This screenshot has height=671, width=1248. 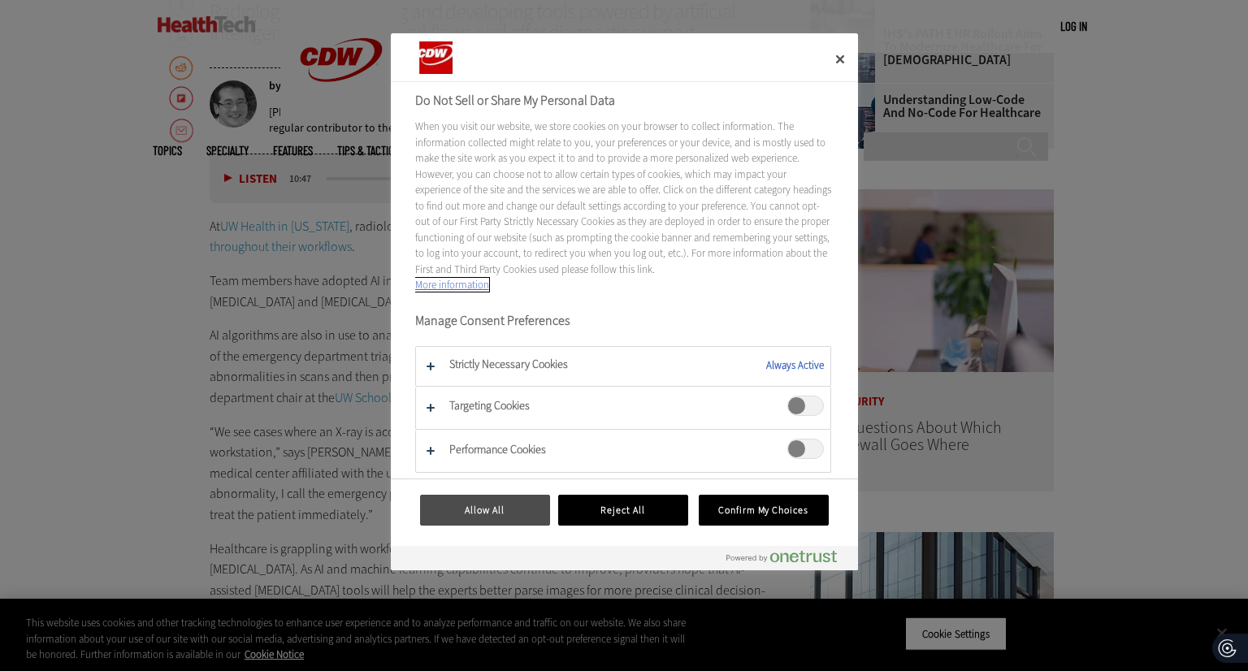 I want to click on img: Company Logo, so click(x=454, y=58).